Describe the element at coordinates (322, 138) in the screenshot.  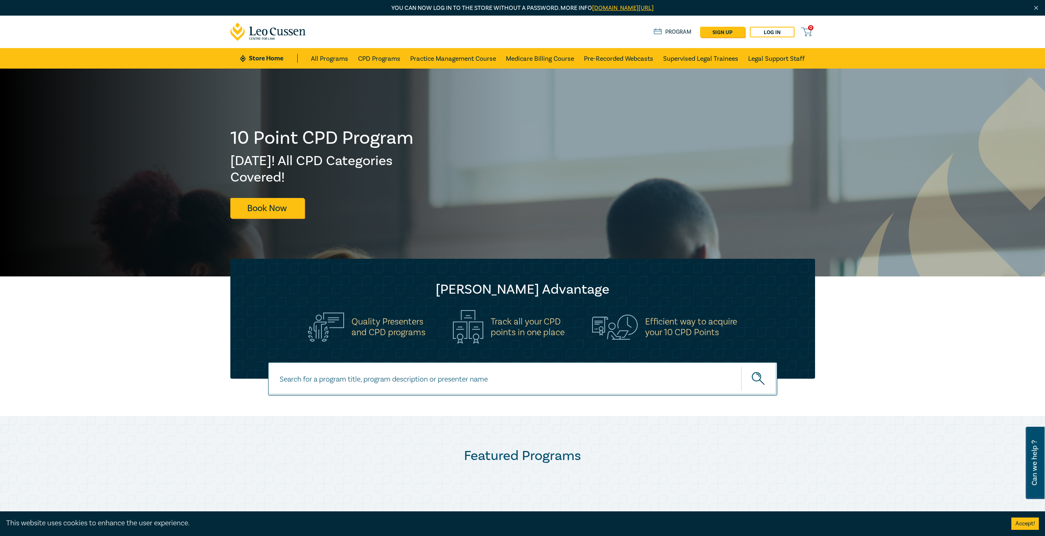
I see `h1: 10 Point CPD Program` at that location.